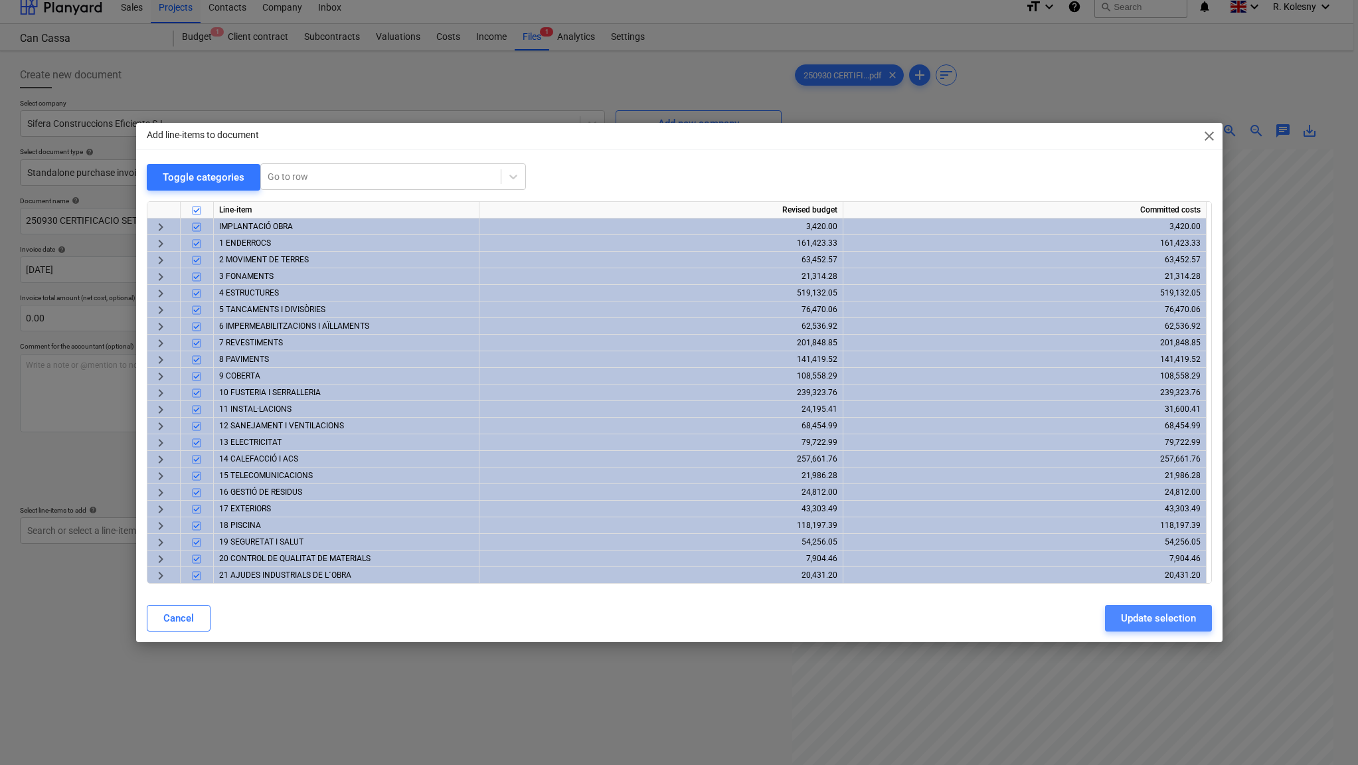 Image resolution: width=1358 pixels, height=765 pixels. Describe the element at coordinates (1158, 618) in the screenshot. I see `div: Update selection` at that location.